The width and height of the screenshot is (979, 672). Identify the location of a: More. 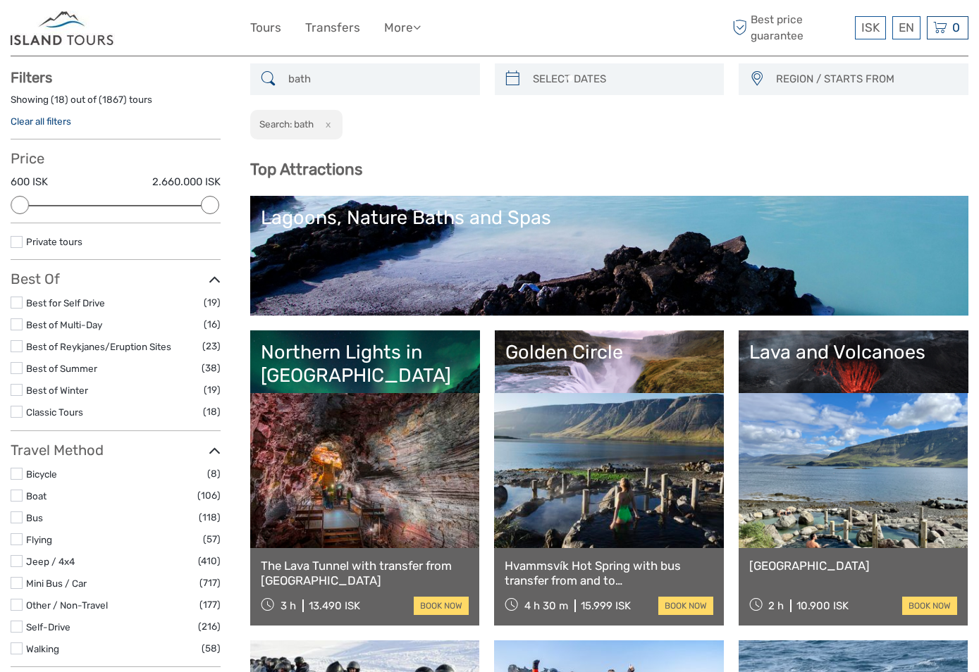
(403, 27).